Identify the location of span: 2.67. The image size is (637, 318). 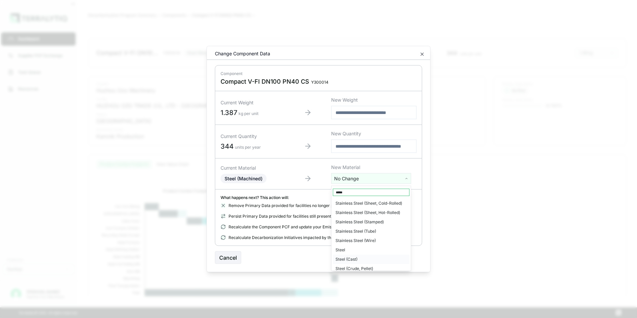
(239, 121).